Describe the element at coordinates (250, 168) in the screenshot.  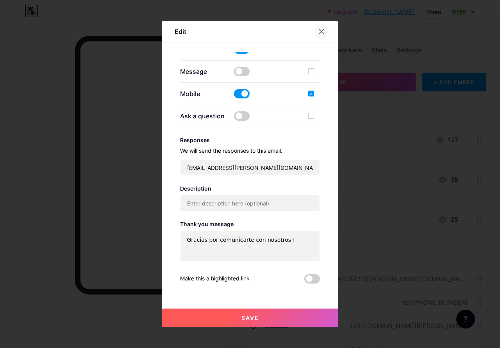
I see `input: name@example.com` at that location.